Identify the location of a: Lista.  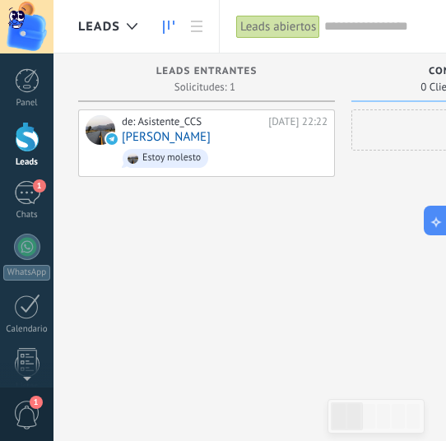
(197, 26).